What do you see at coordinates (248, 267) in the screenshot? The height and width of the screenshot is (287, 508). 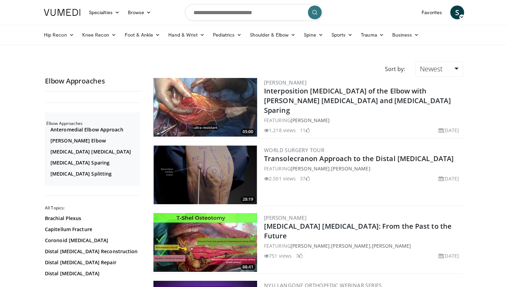 I see `span: 08:41` at bounding box center [248, 267].